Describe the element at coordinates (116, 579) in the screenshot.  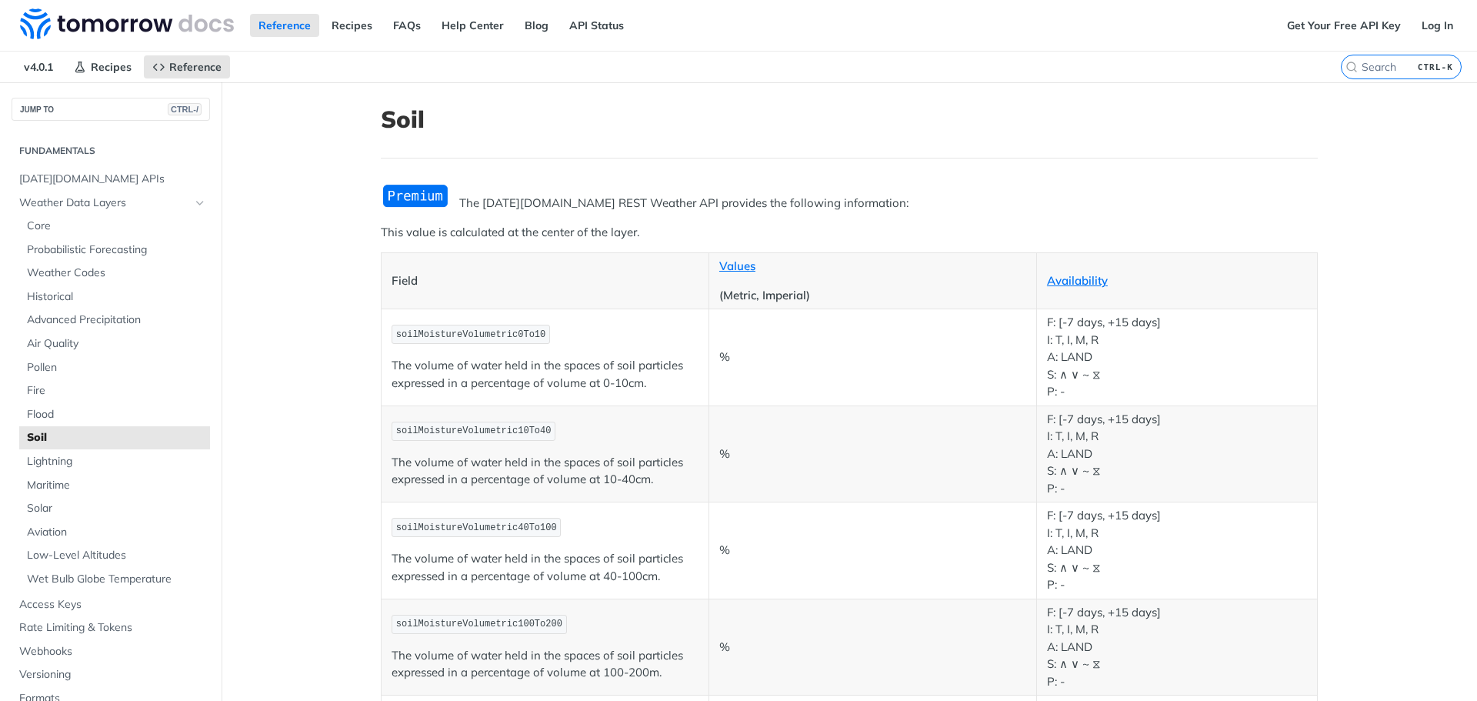
I see `span: Wet Bulb Globe Temperature` at that location.